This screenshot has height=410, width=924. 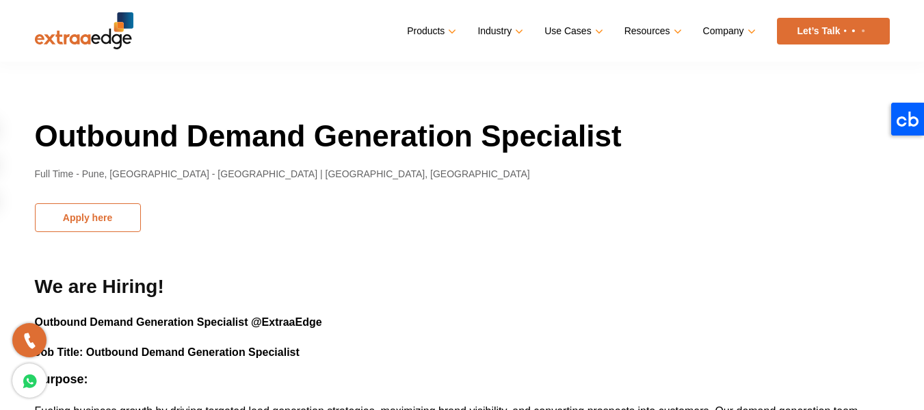 I want to click on a: Industry, so click(x=498, y=31).